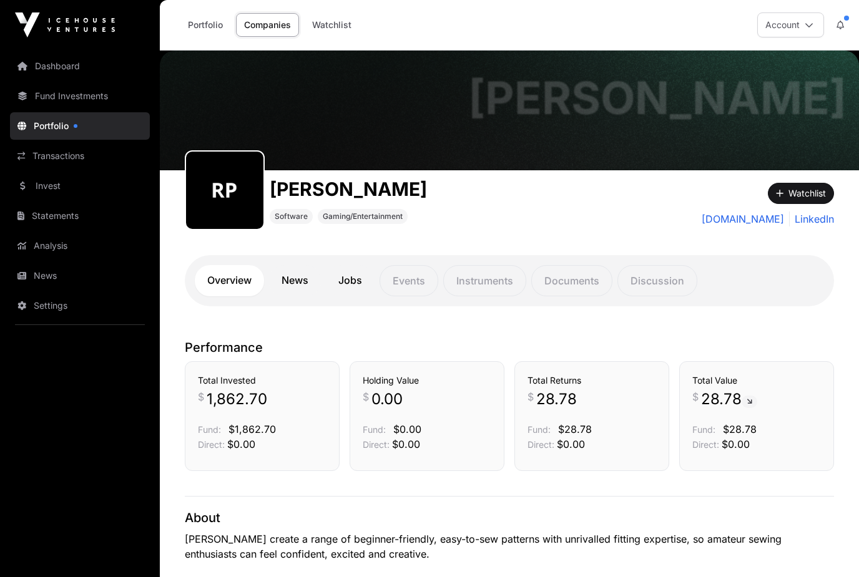  I want to click on a: Invest, so click(80, 186).